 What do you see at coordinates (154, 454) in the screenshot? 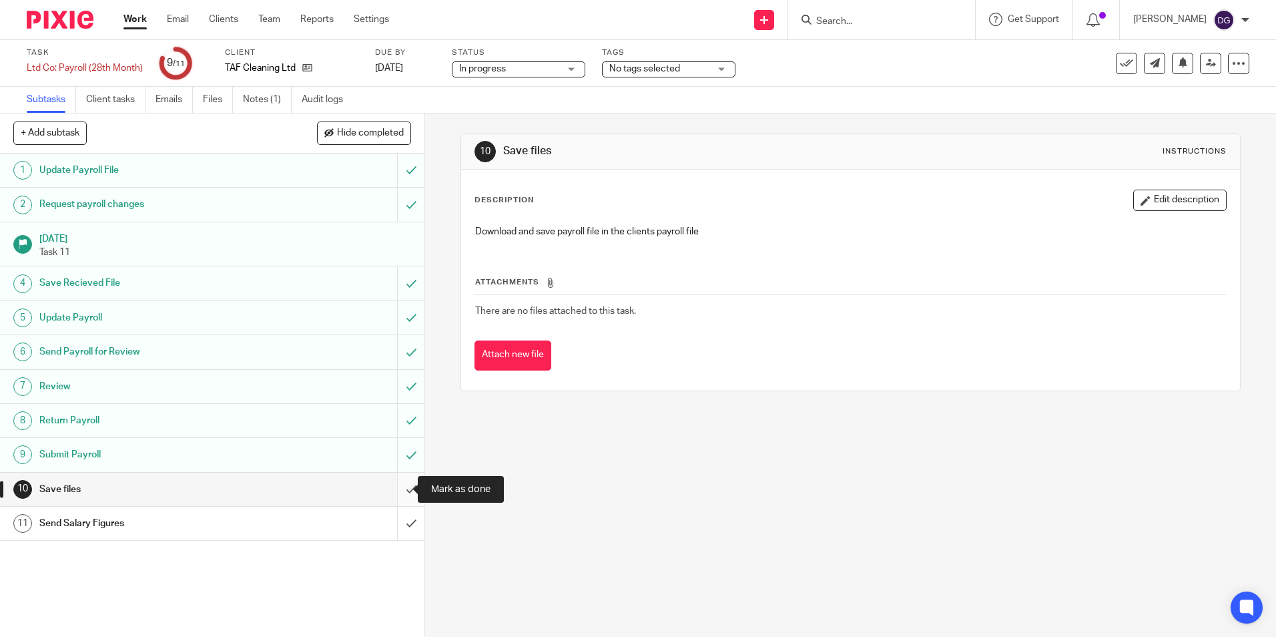
I see `h1: Submit Payroll` at bounding box center [154, 454].